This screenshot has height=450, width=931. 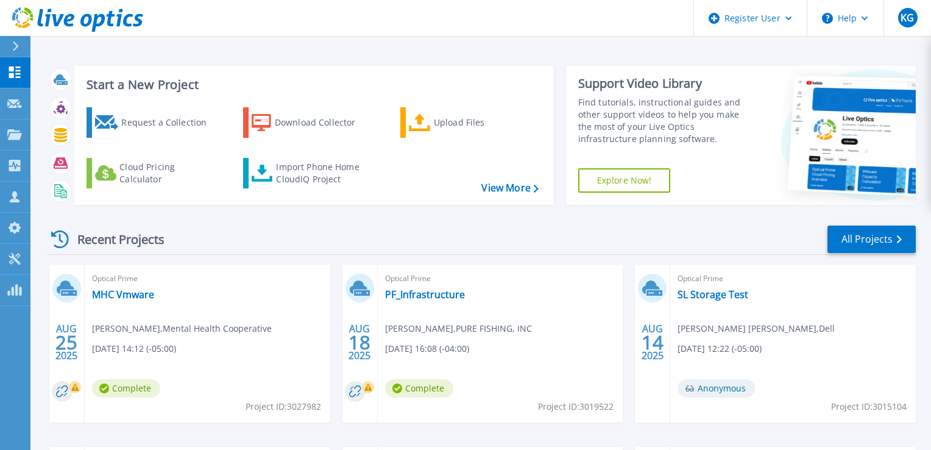 What do you see at coordinates (872, 239) in the screenshot?
I see `a: All Projects` at bounding box center [872, 239].